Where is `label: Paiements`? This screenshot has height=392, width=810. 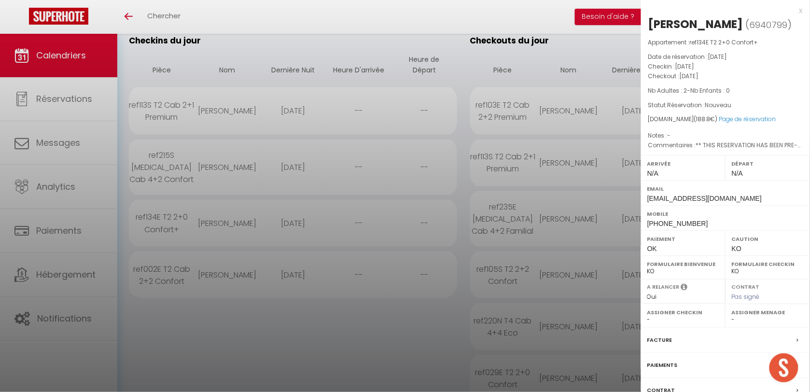 label: Paiements is located at coordinates (662, 365).